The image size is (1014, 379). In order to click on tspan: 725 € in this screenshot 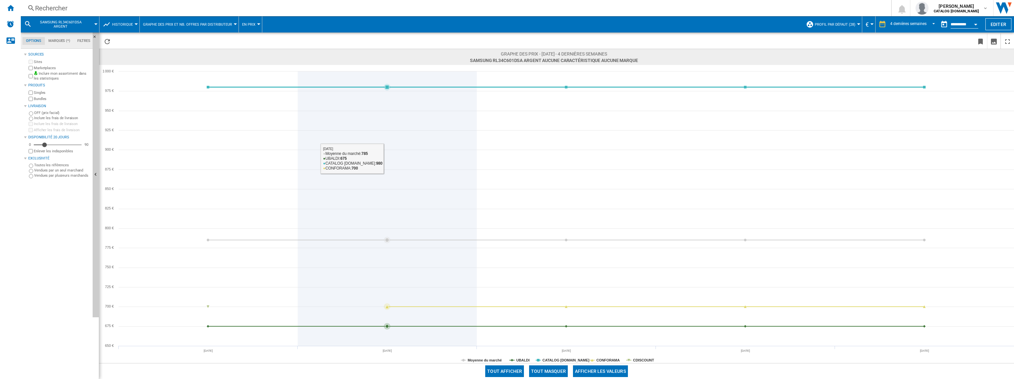, I will do `click(109, 287)`.